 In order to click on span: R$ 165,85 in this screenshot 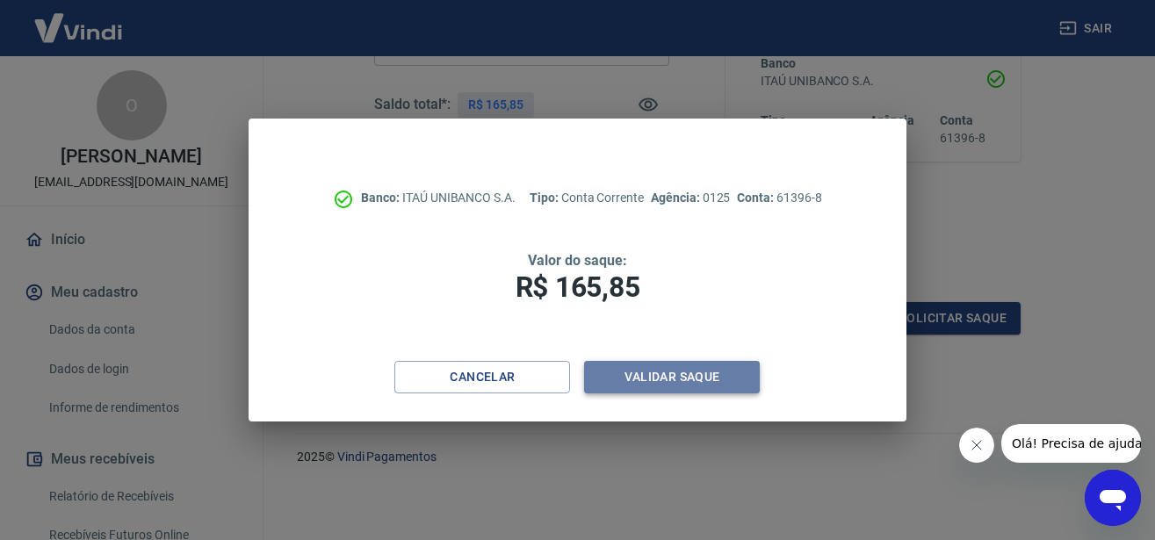, I will do `click(578, 287)`.